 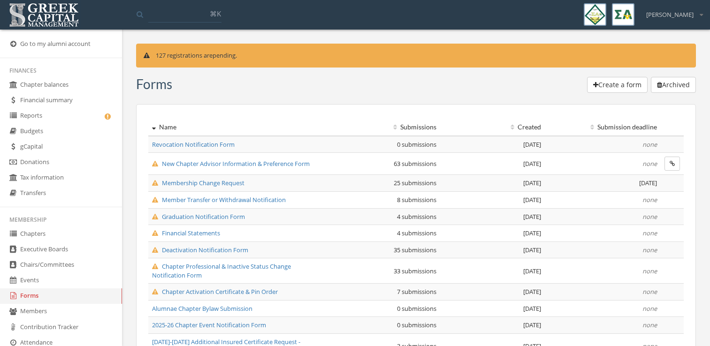 What do you see at coordinates (209, 325) in the screenshot?
I see `span: 2025-26 Chapter Event Notification Form` at bounding box center [209, 325].